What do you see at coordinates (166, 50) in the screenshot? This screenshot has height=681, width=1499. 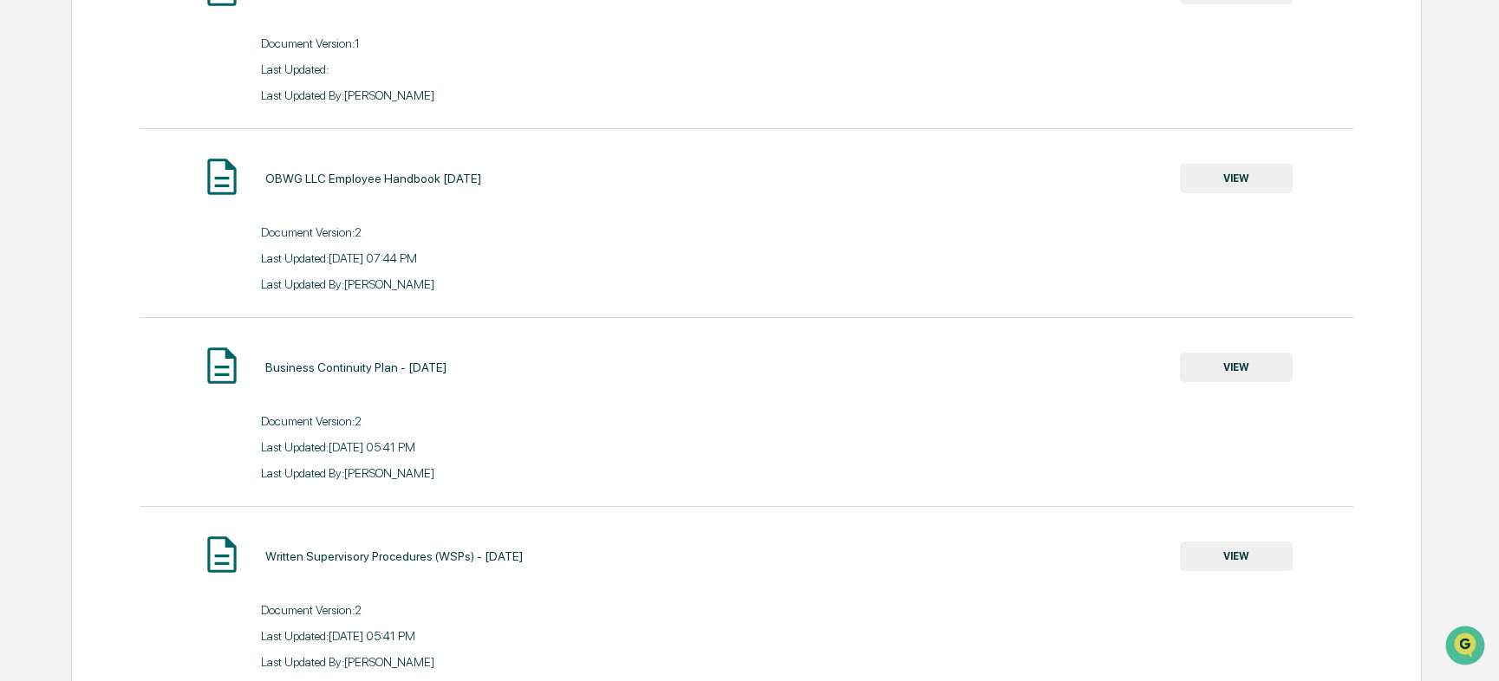 I see `p: How can we help?` at bounding box center [166, 50].